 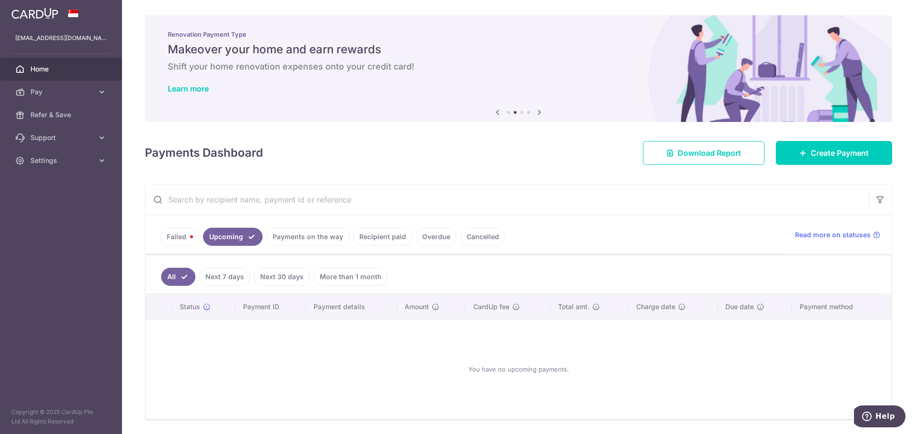 What do you see at coordinates (491, 307) in the screenshot?
I see `span: CardUp fee` at bounding box center [491, 307].